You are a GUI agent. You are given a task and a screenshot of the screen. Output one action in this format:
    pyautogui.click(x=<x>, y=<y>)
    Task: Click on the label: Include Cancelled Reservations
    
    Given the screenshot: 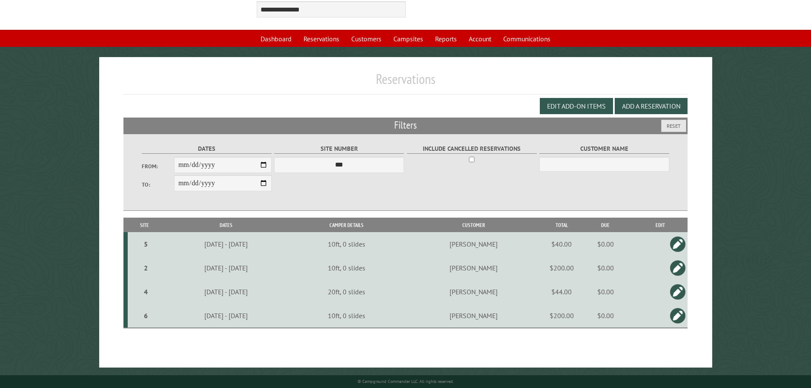 What is the action you would take?
    pyautogui.click(x=472, y=149)
    